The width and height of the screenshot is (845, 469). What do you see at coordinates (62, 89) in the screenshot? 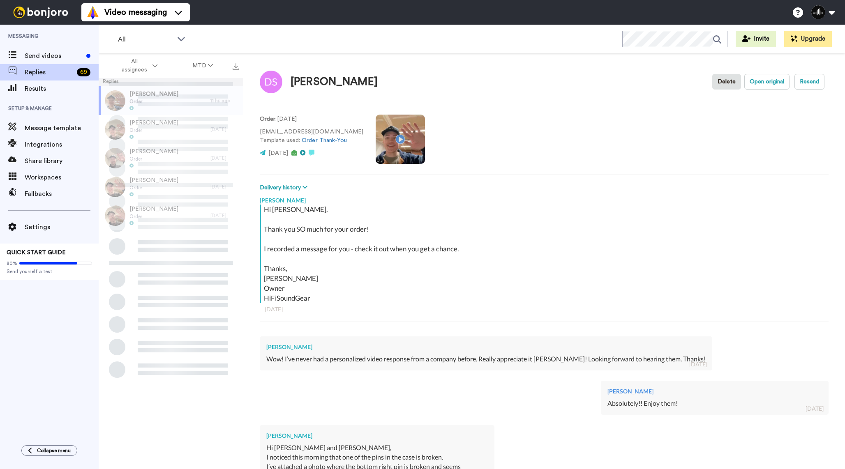
I see `span: Results` at bounding box center [62, 89].